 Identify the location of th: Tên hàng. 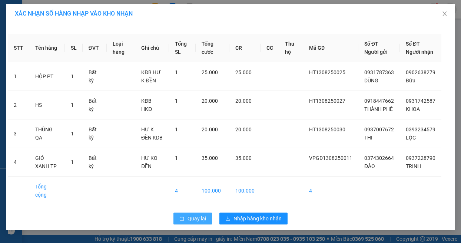
(47, 48).